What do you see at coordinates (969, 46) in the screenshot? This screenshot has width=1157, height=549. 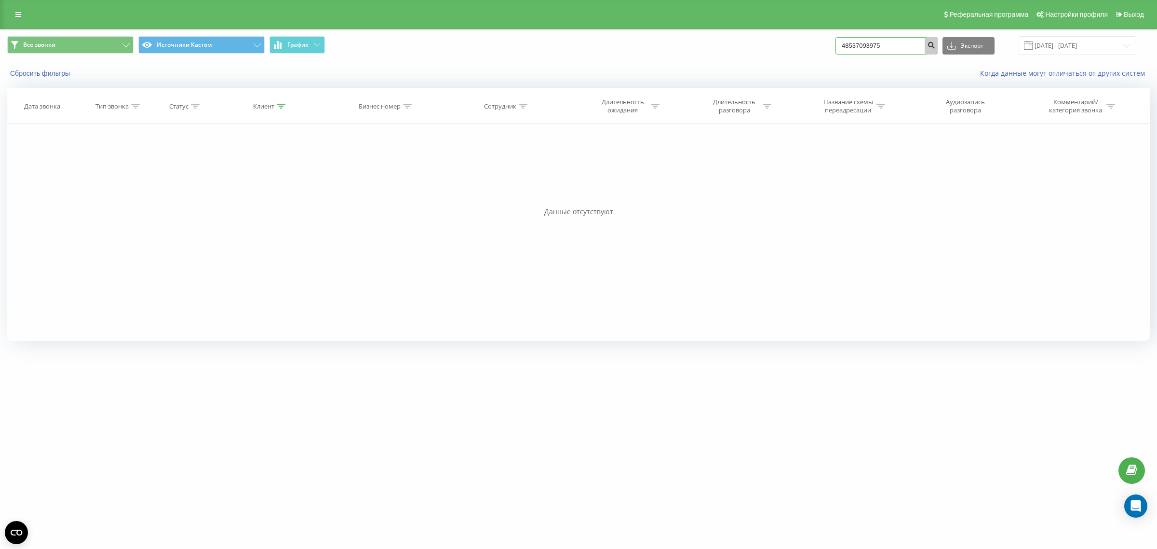 I see `button: Экспорт` at bounding box center [969, 46].